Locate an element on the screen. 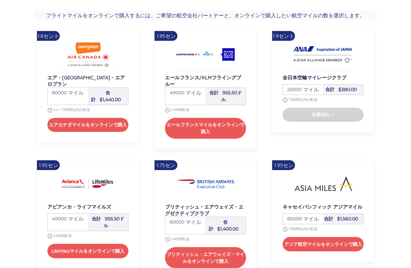 This screenshot has width=411, height=268. button: 在庫切れ！ is located at coordinates (323, 115).